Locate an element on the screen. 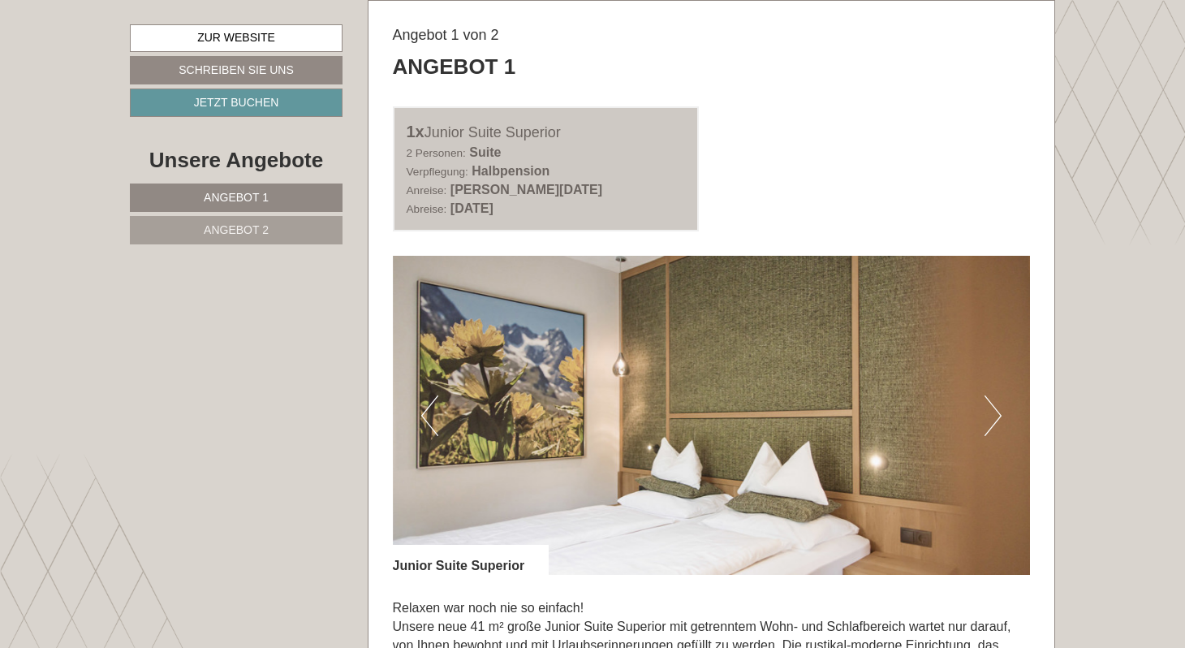 The image size is (1185, 648). small: Verpflegung: is located at coordinates (438, 171).